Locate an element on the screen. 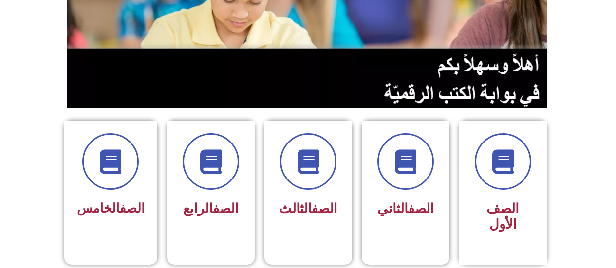 This screenshot has width=616, height=268. span: الصف الأول is located at coordinates (502, 217).